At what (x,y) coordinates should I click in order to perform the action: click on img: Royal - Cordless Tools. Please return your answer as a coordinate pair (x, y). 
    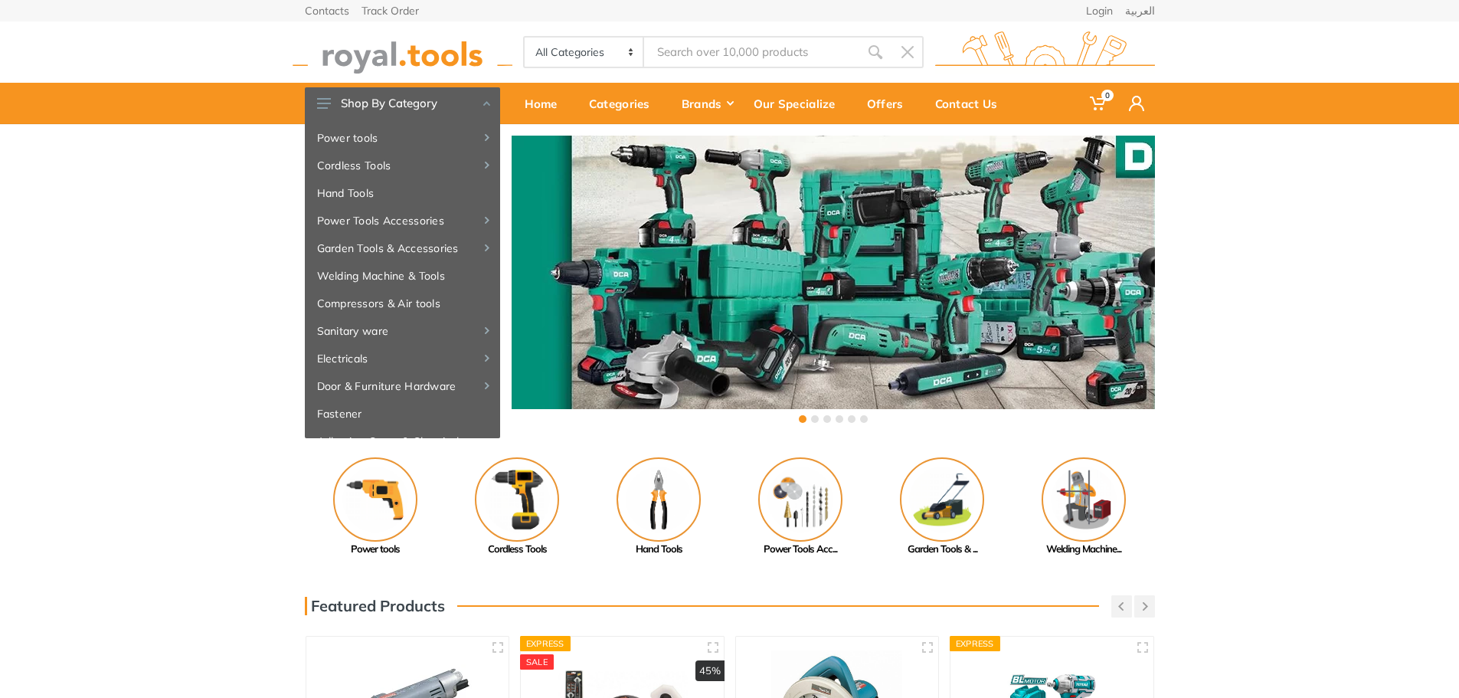
    Looking at the image, I should click on (517, 499).